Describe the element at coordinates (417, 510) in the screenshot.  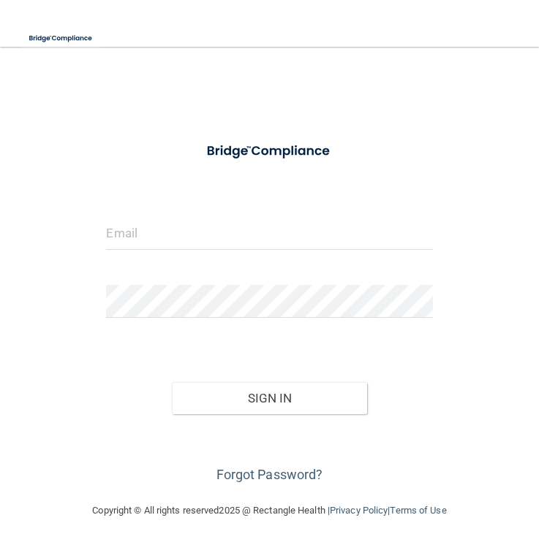
I see `a: Terms of Use` at that location.